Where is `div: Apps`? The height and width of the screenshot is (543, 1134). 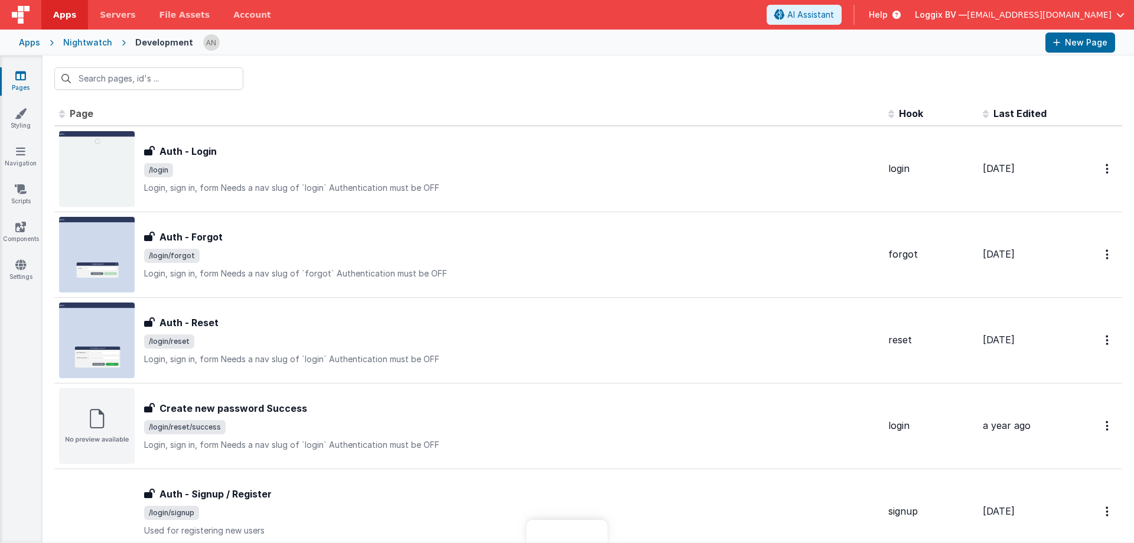 div: Apps is located at coordinates (30, 43).